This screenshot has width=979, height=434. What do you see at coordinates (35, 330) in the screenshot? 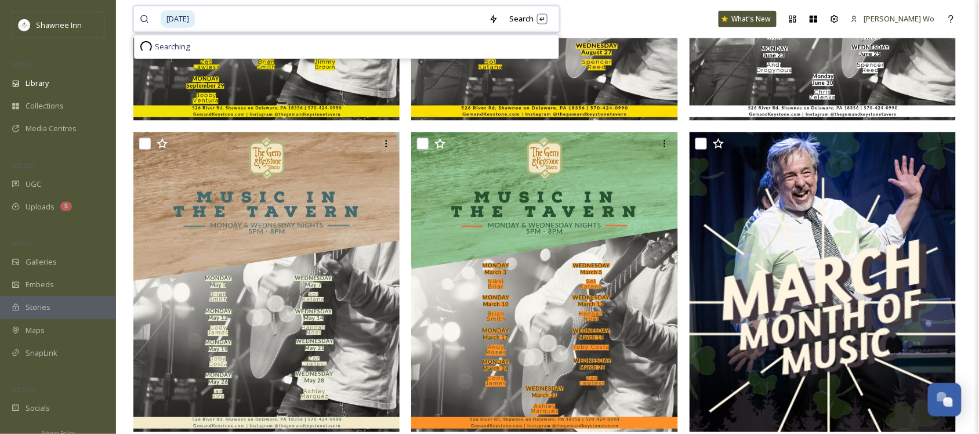
I see `span: Maps` at bounding box center [35, 330].